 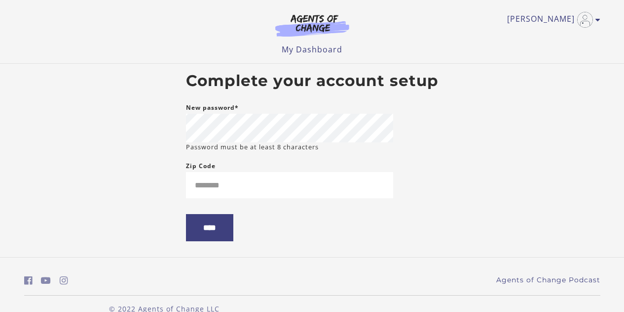 What do you see at coordinates (312, 25) in the screenshot?
I see `img: Agents of Change Logo` at bounding box center [312, 25].